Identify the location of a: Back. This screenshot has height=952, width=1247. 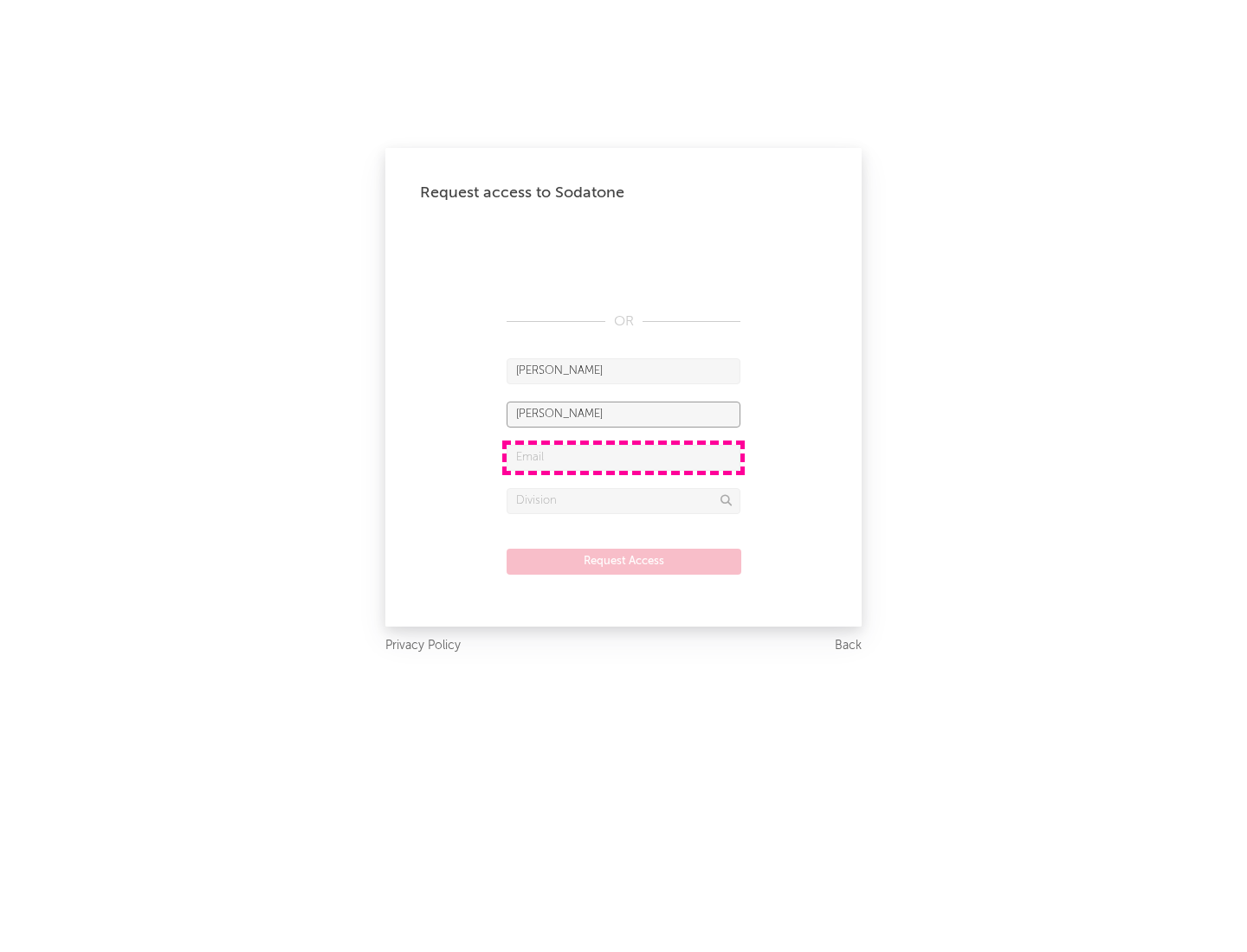
(847, 646).